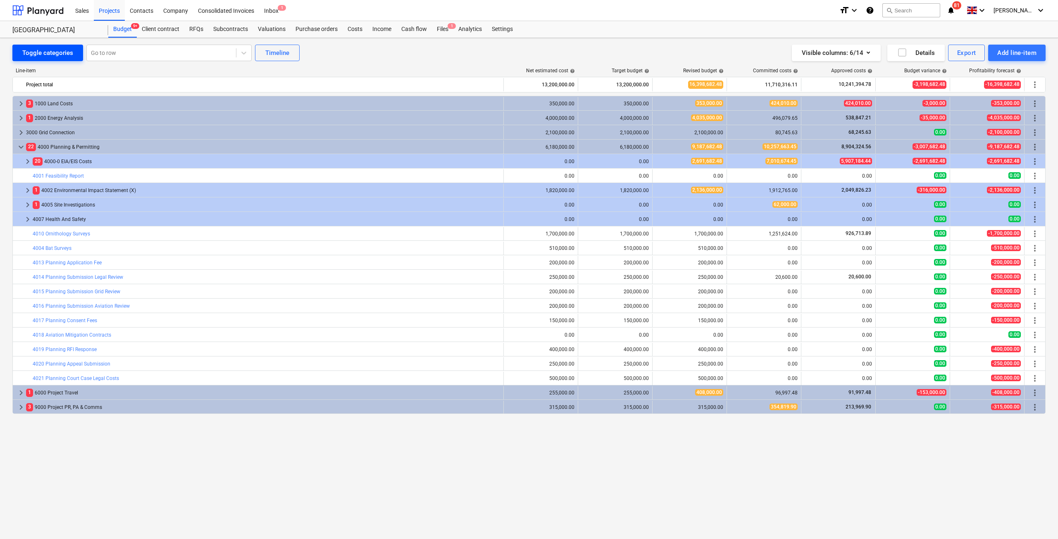  Describe the element at coordinates (81, 306) in the screenshot. I see `a: 4016 Planning Submission Aviation Review` at that location.